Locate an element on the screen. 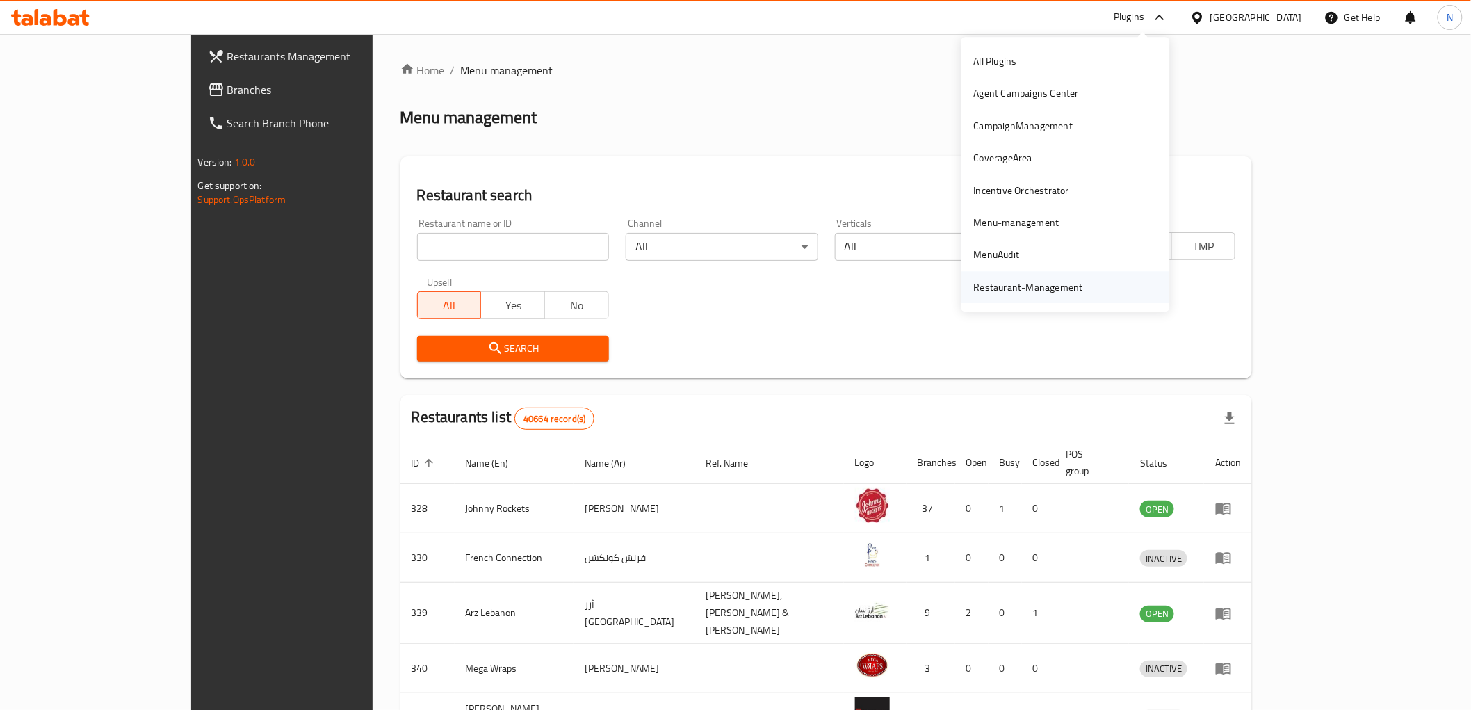 The height and width of the screenshot is (710, 1471). div: Agent Campaigns Center is located at coordinates (1026, 94).